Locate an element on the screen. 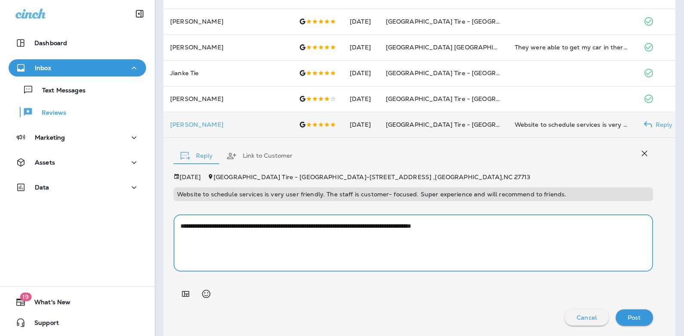  button: Inbox is located at coordinates (77, 68).